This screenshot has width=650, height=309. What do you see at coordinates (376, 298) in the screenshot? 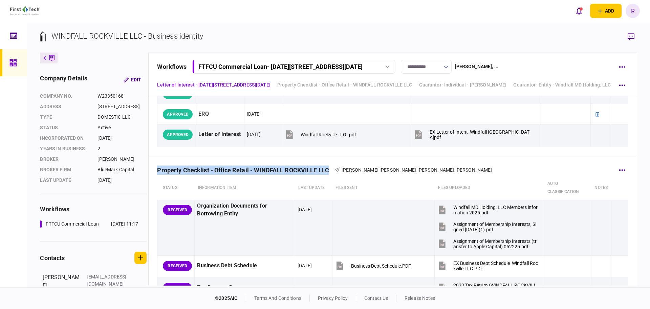
I see `a: contact us` at bounding box center [376, 298].